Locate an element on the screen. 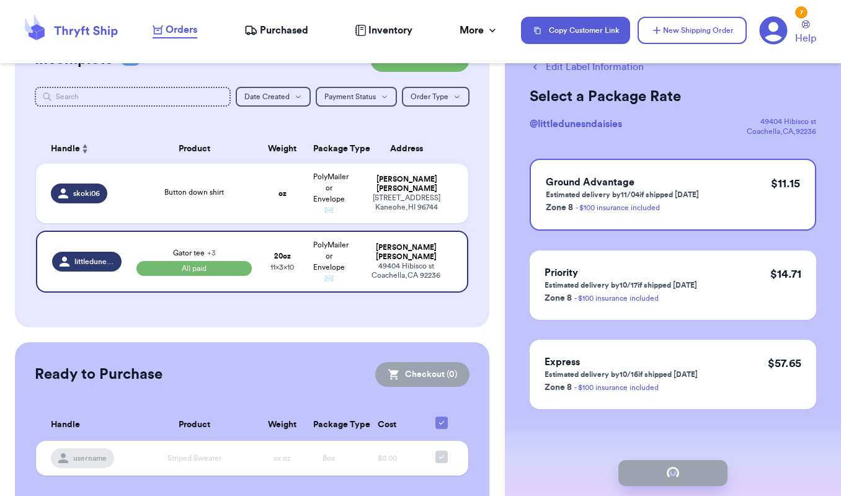 The height and width of the screenshot is (496, 841). span: @ littledunesndaisies is located at coordinates (575, 124).